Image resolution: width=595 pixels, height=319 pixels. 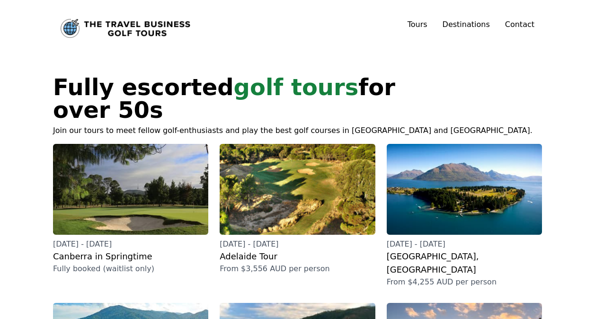 What do you see at coordinates (265, 98) in the screenshot?
I see `h1: Fully escorted for over 50s` at bounding box center [265, 98].